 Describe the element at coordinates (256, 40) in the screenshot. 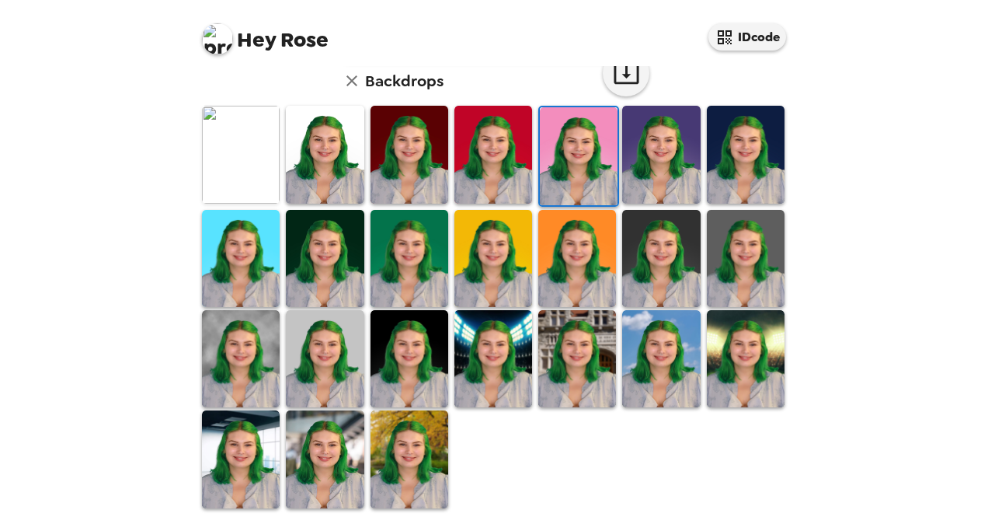

I see `span: Hey` at that location.